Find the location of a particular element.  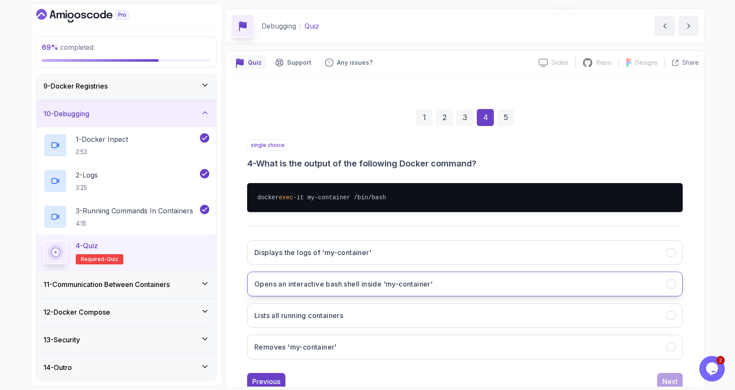

button: Next is located at coordinates (670, 381).